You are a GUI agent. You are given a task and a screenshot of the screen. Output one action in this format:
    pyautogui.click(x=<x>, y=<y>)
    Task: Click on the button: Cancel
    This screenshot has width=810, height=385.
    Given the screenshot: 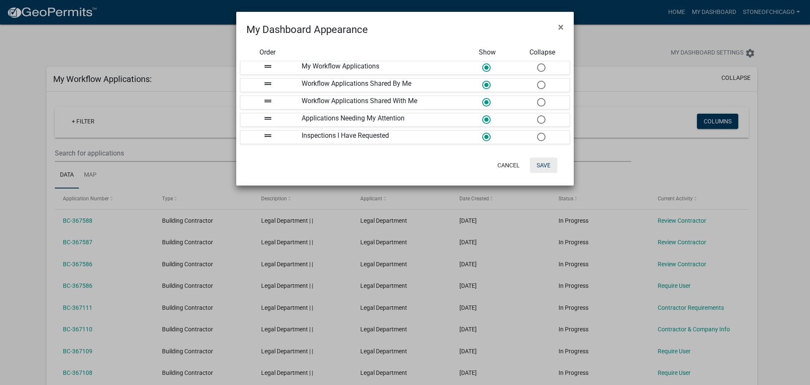 What is the action you would take?
    pyautogui.click(x=509, y=165)
    